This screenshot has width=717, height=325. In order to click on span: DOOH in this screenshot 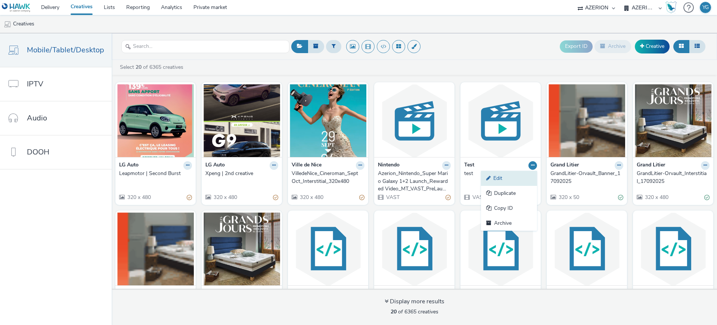, I will do `click(38, 152)`.